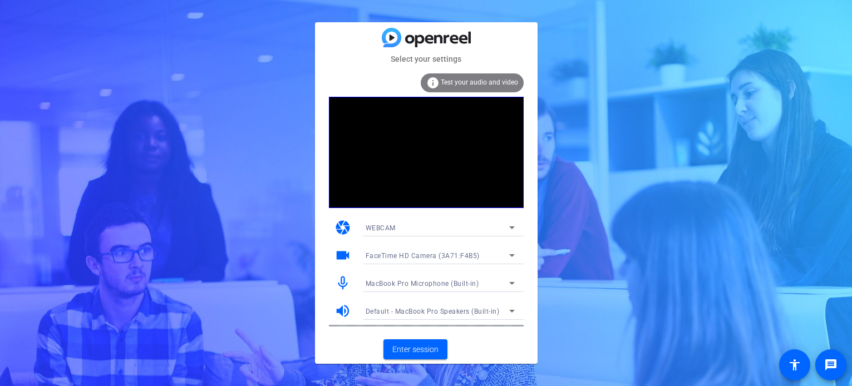 This screenshot has width=852, height=386. I want to click on span: Enter session, so click(415, 350).